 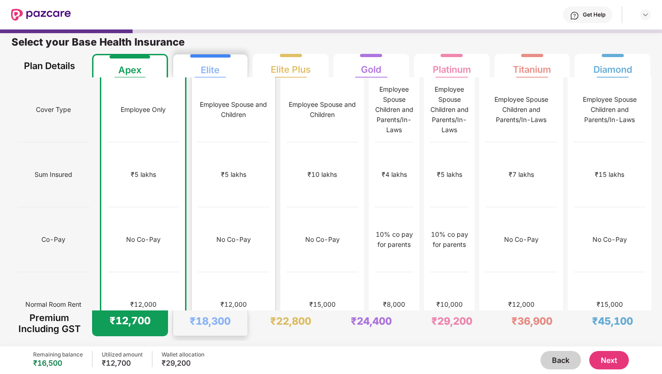 What do you see at coordinates (49, 65) in the screenshot?
I see `div: Plan Details` at bounding box center [49, 65].